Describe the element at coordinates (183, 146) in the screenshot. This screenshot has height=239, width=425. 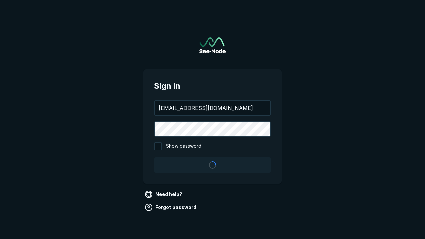
I see `span: Show password` at that location.